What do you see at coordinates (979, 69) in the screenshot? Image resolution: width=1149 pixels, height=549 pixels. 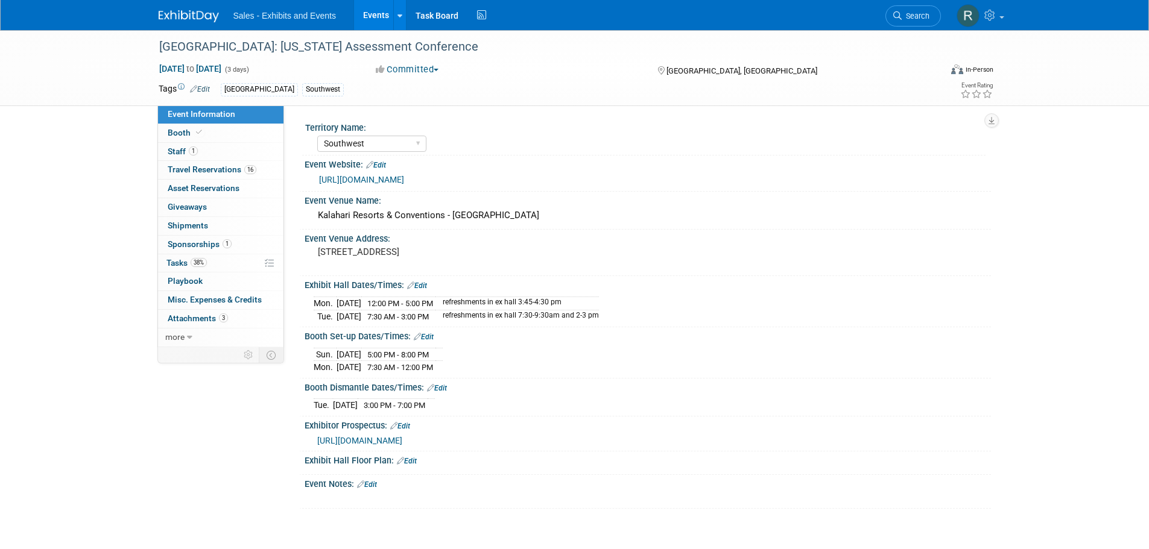 I see `div: In-Person` at bounding box center [979, 69].